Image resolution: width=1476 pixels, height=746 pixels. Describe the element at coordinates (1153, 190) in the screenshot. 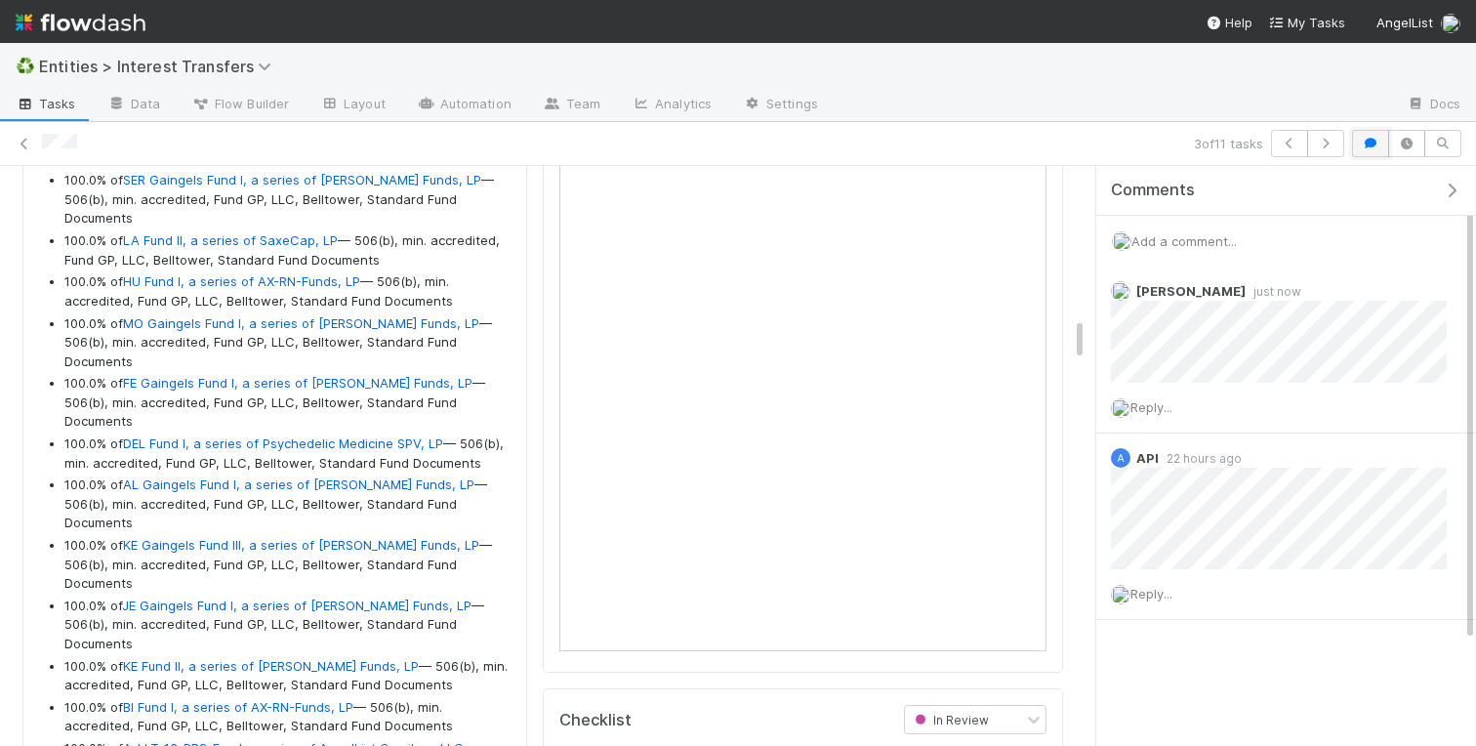

I see `span: Comments` at that location.